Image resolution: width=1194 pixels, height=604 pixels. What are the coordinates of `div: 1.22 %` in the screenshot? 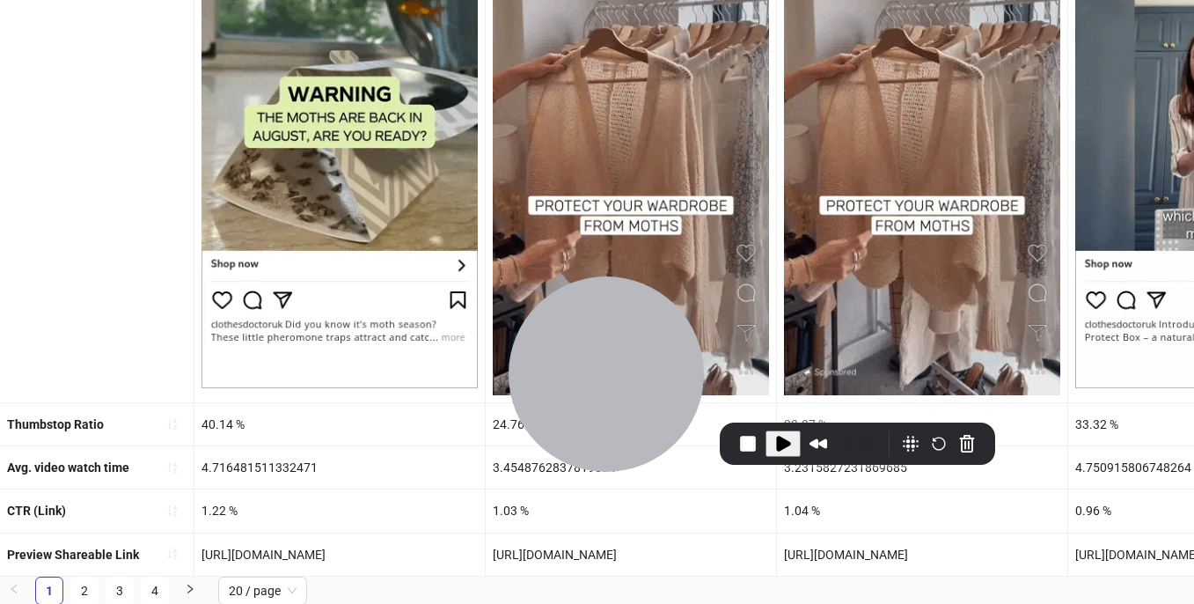 It's located at (340, 510).